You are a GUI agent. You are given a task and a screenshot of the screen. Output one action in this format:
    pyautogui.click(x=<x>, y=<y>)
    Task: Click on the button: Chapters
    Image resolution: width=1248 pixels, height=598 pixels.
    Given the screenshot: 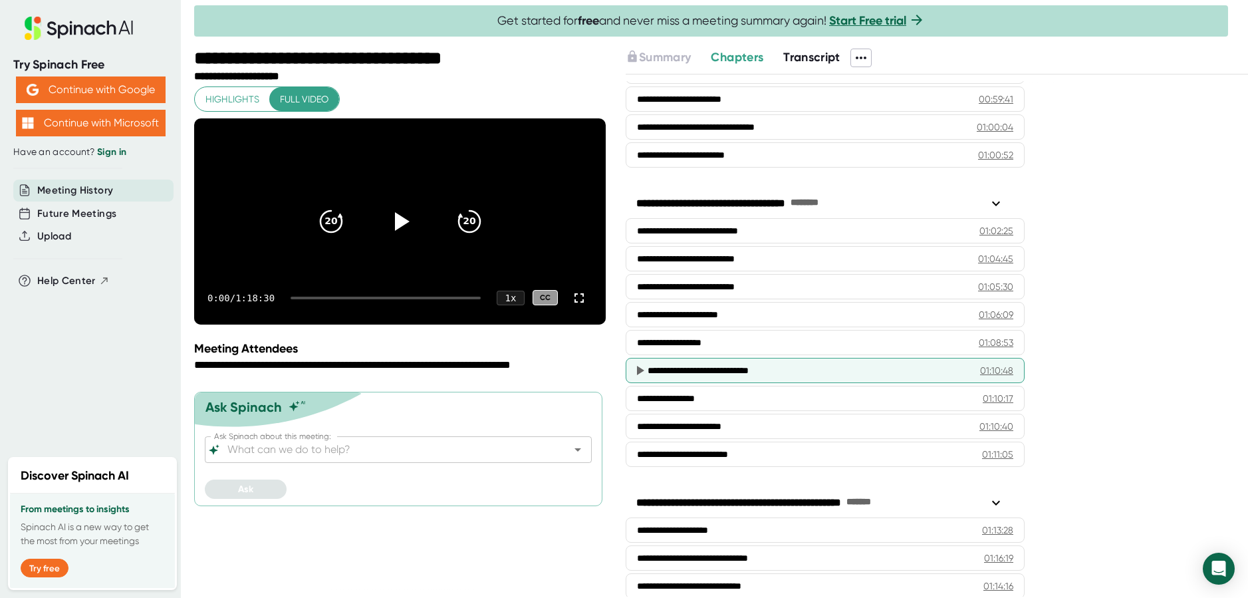 What is the action you would take?
    pyautogui.click(x=737, y=57)
    